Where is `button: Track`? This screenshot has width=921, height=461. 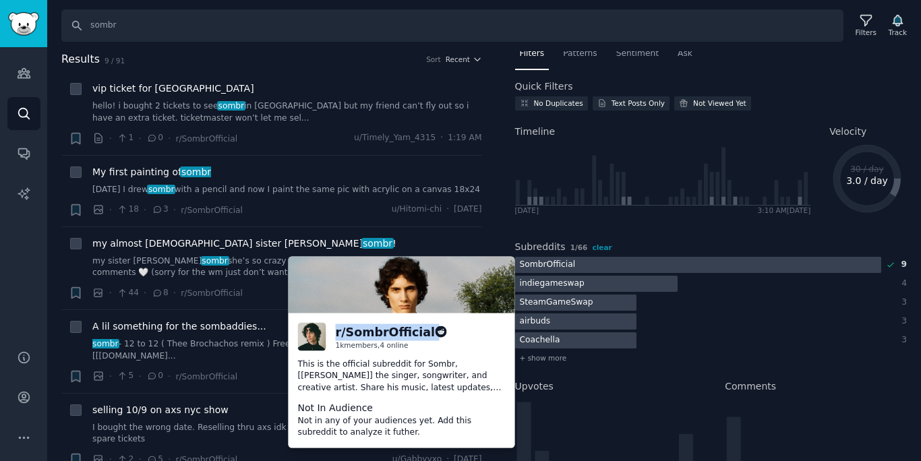
button: Track is located at coordinates (897, 26).